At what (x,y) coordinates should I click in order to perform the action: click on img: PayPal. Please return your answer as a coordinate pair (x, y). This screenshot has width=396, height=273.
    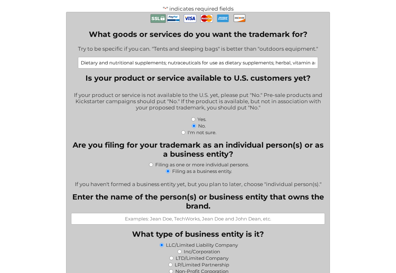
    Looking at the image, I should click on (173, 18).